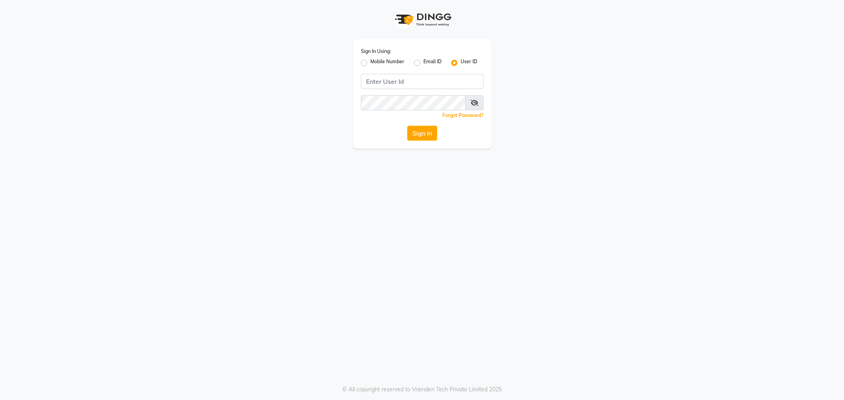  Describe the element at coordinates (469, 63) in the screenshot. I see `label: User ID` at that location.